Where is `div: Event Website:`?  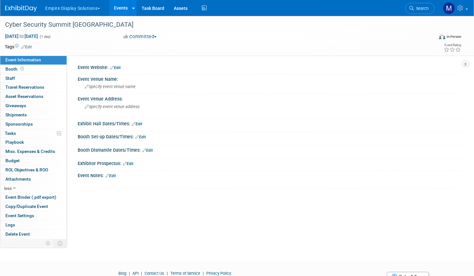
div: Event Website: is located at coordinates (269, 67).